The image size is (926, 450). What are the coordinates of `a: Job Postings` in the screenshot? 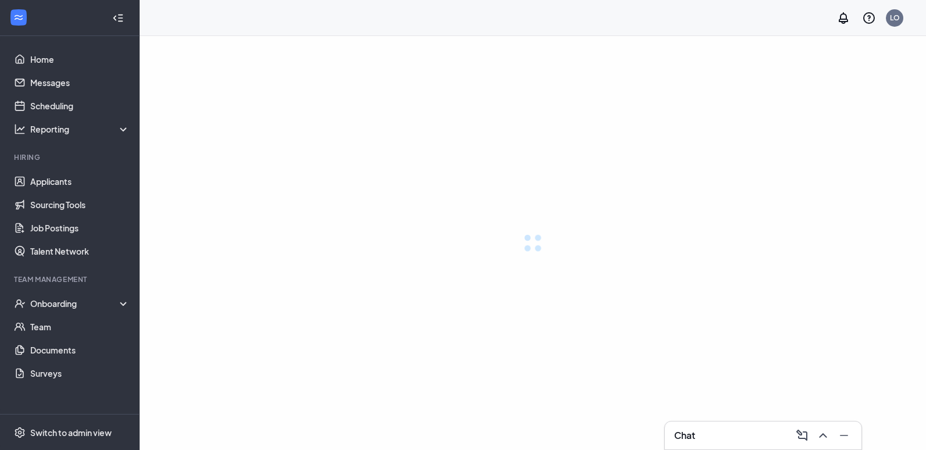 It's located at (80, 228).